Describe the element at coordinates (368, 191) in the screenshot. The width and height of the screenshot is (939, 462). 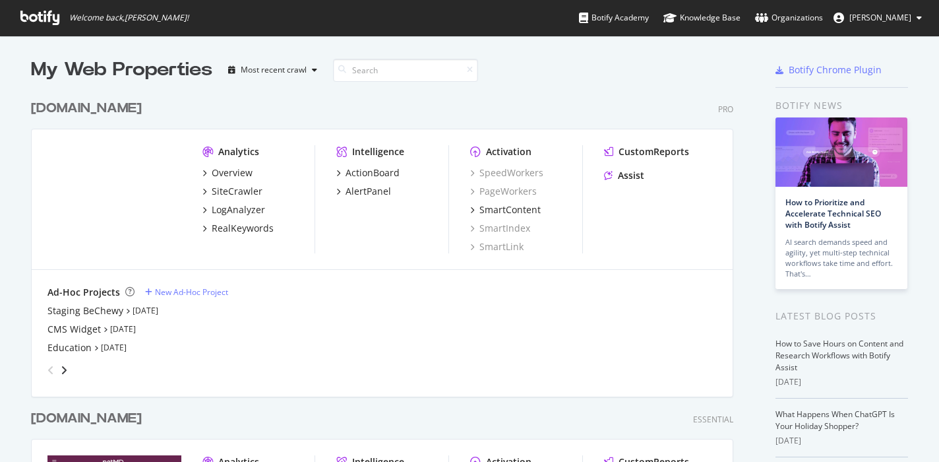
I see `div: AlertPanel` at that location.